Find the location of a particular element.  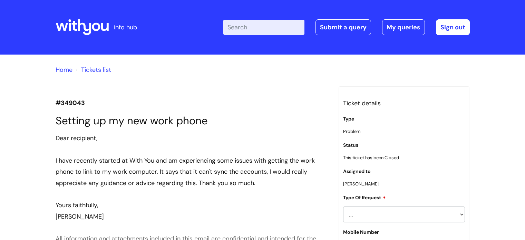

a: Sign out is located at coordinates (453, 27).